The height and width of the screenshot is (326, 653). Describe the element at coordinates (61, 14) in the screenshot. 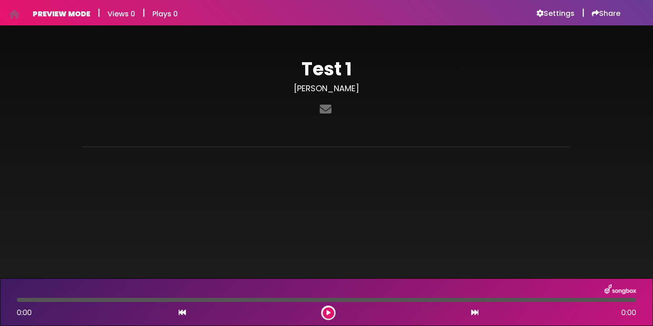

I see `h6: PREVIEW MODE` at that location.